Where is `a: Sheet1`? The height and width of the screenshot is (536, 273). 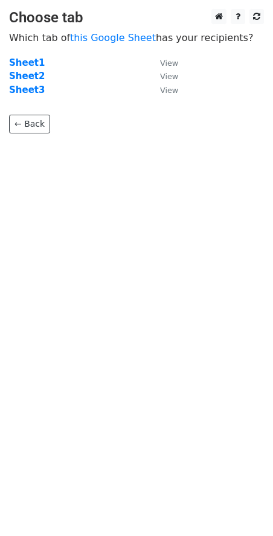 a: Sheet1 is located at coordinates (27, 63).